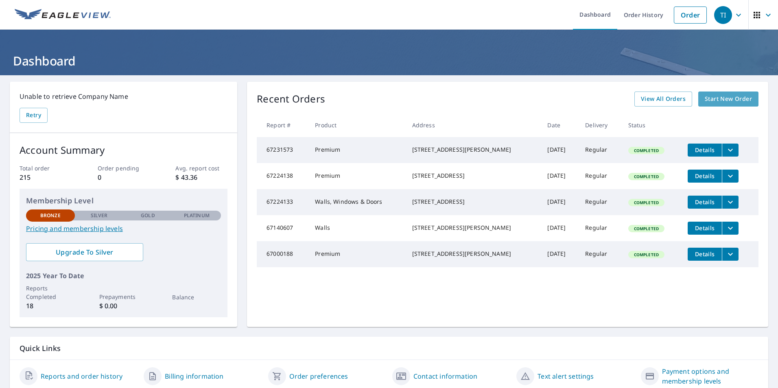 This screenshot has height=388, width=778. Describe the element at coordinates (723, 15) in the screenshot. I see `div: TI` at that location.